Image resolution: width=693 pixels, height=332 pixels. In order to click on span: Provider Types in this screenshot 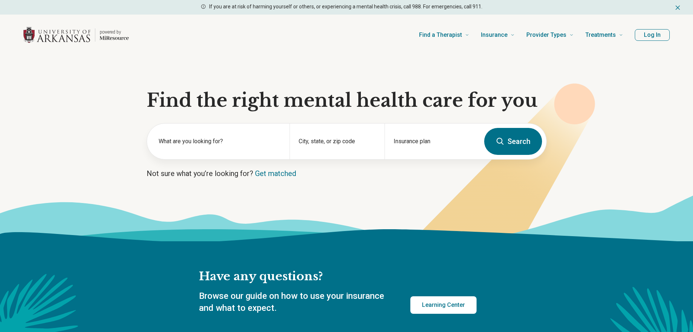, I will do `click(547, 35)`.